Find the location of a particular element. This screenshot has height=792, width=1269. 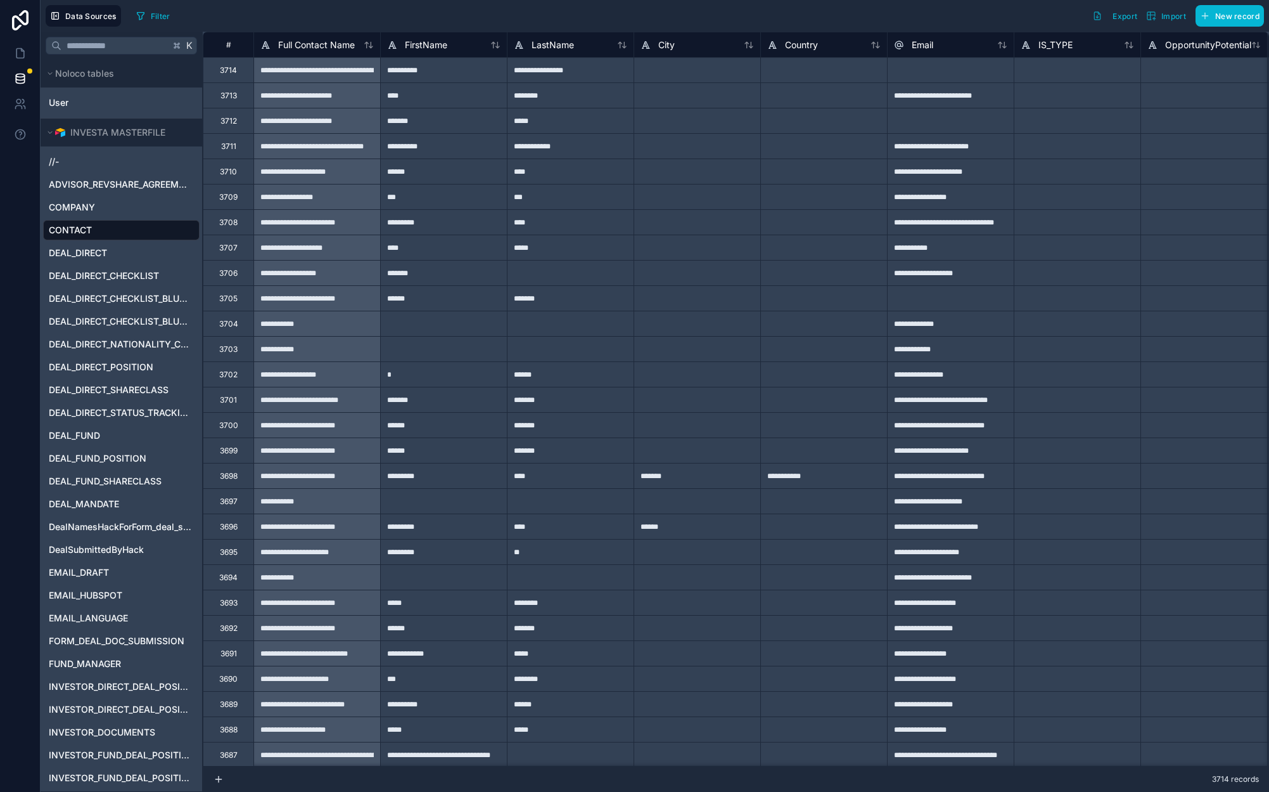

div: INVESTOR_DIRECT_DEAL_POSITION_UPDATE is located at coordinates (121, 709).